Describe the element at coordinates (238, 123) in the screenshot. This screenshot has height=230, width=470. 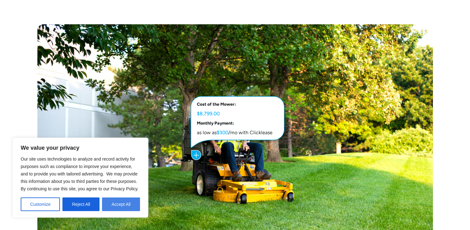
I see `h5: Monthly Payment:` at that location.